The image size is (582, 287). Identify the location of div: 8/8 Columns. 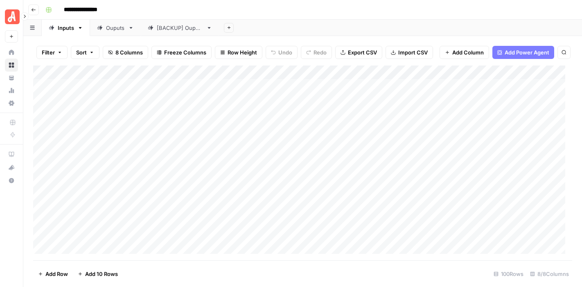
(549, 274).